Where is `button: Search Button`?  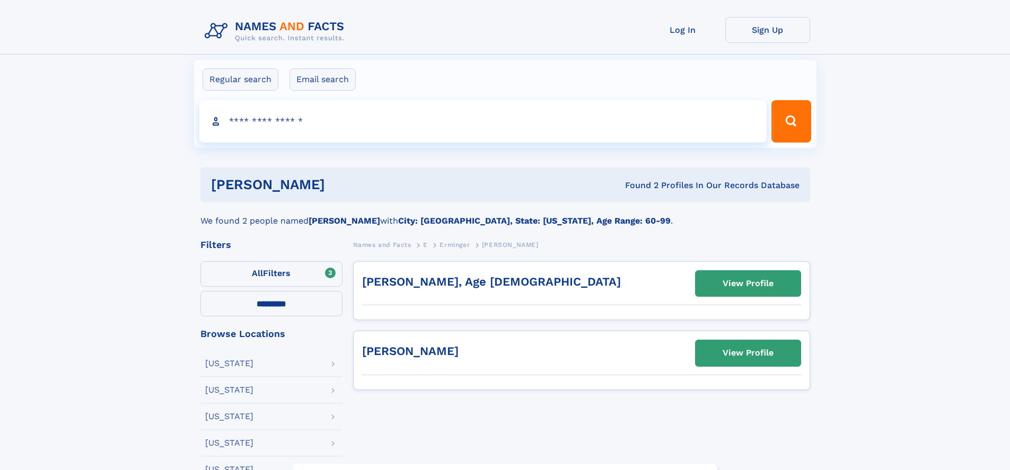
button: Search Button is located at coordinates (791, 121).